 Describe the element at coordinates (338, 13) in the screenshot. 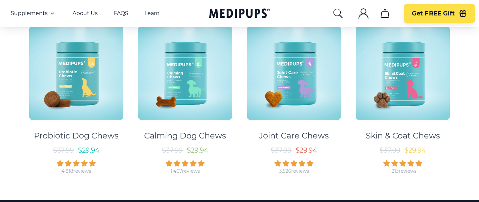

I see `button: search` at that location.